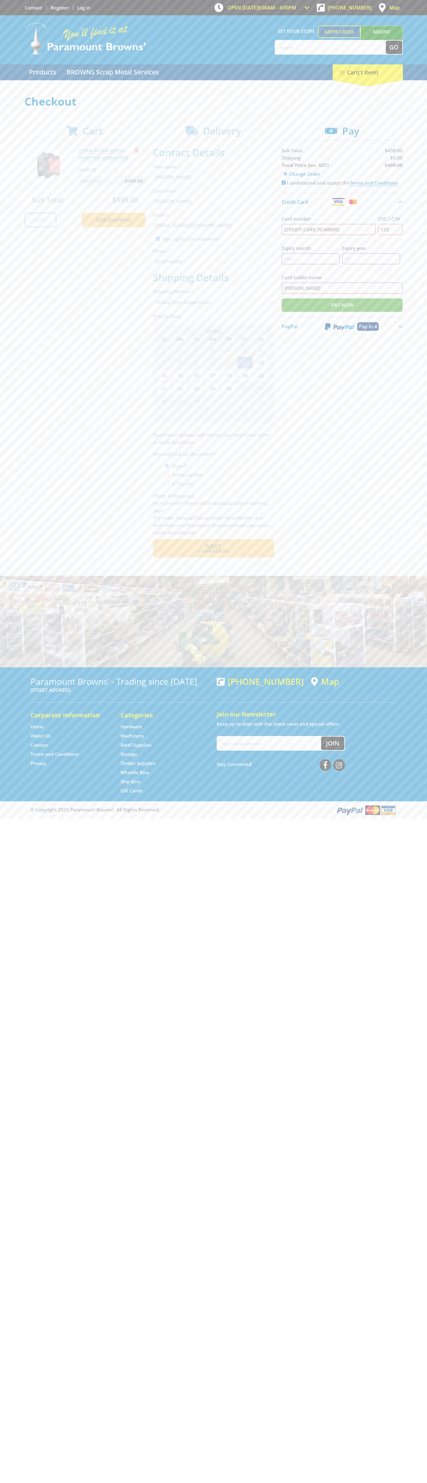 This screenshot has width=427, height=1483. I want to click on input: Please accept the terms and conditions., so click(284, 183).